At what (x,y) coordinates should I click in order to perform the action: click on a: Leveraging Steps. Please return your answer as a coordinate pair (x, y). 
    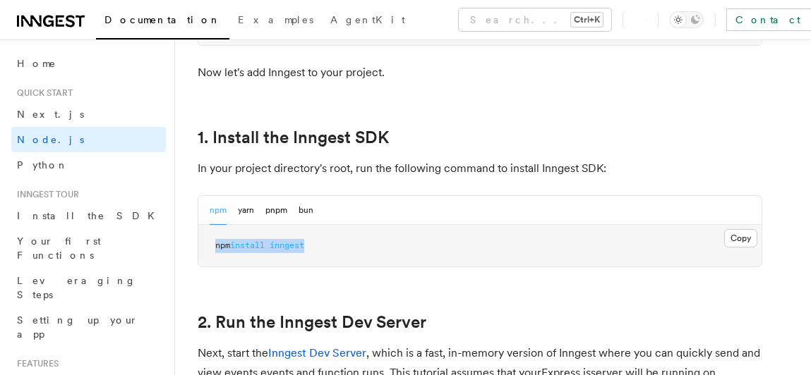
    Looking at the image, I should click on (88, 288).